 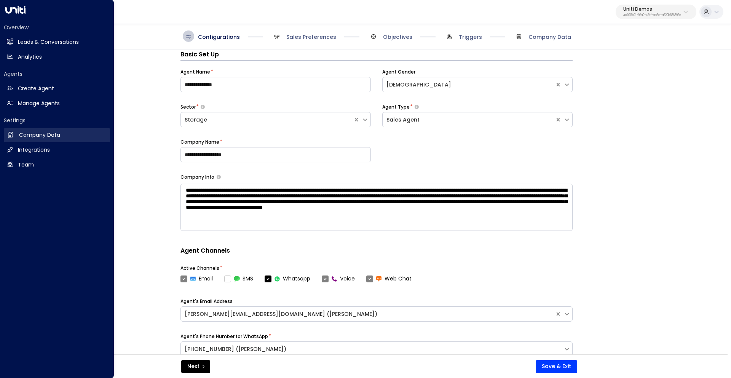 What do you see at coordinates (57, 27) in the screenshot?
I see `h2: Overview` at bounding box center [57, 27].